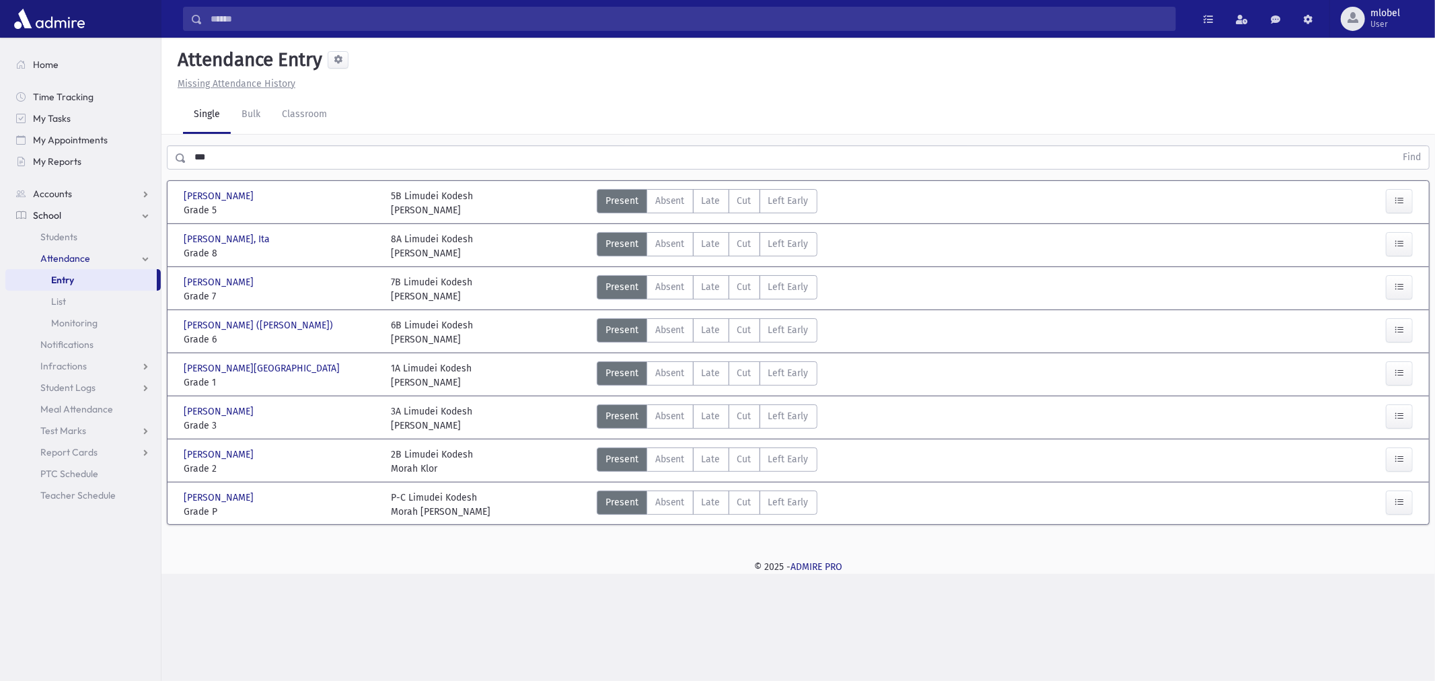 The width and height of the screenshot is (1435, 681). I want to click on a: Classroom, so click(304, 115).